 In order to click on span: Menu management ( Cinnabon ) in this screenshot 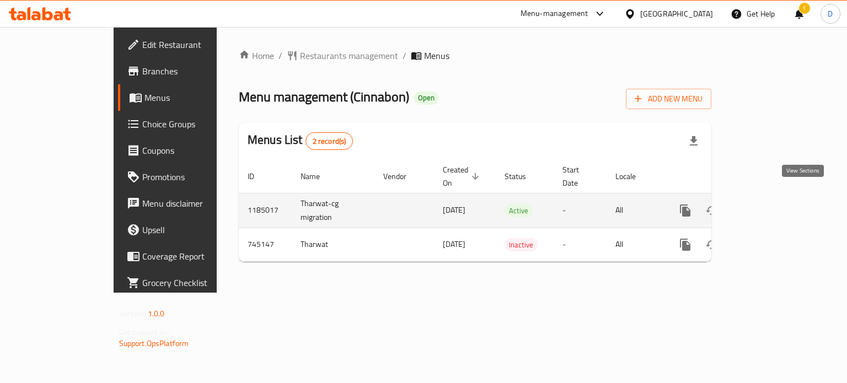, I will do `click(324, 97)`.